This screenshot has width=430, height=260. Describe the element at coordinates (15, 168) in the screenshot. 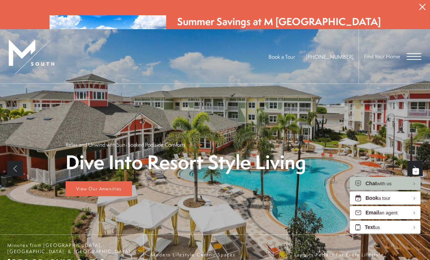

I see `a: Previous` at that location.